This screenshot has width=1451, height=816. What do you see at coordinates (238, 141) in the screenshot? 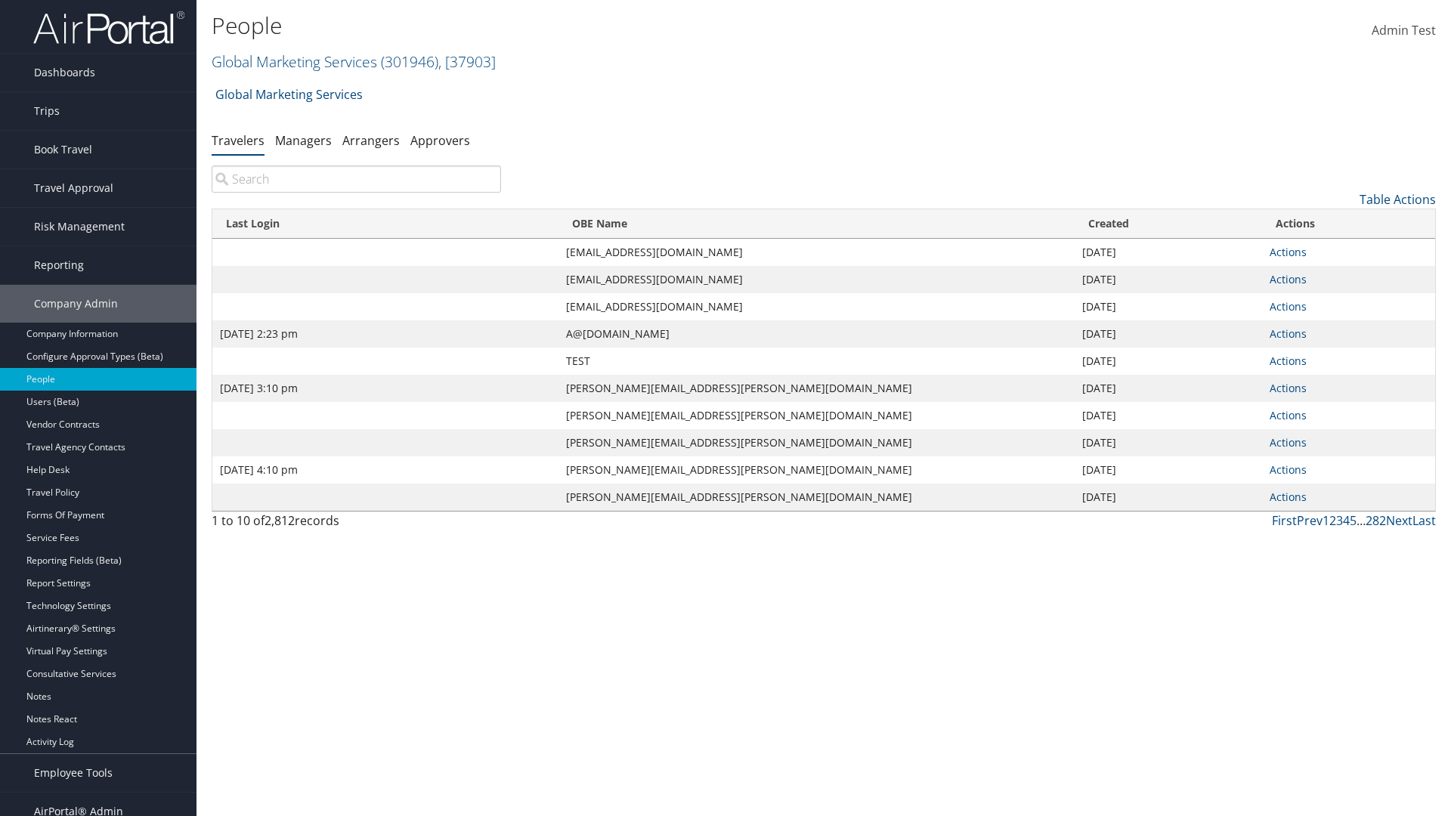
I see `a: Travelers` at bounding box center [238, 141].